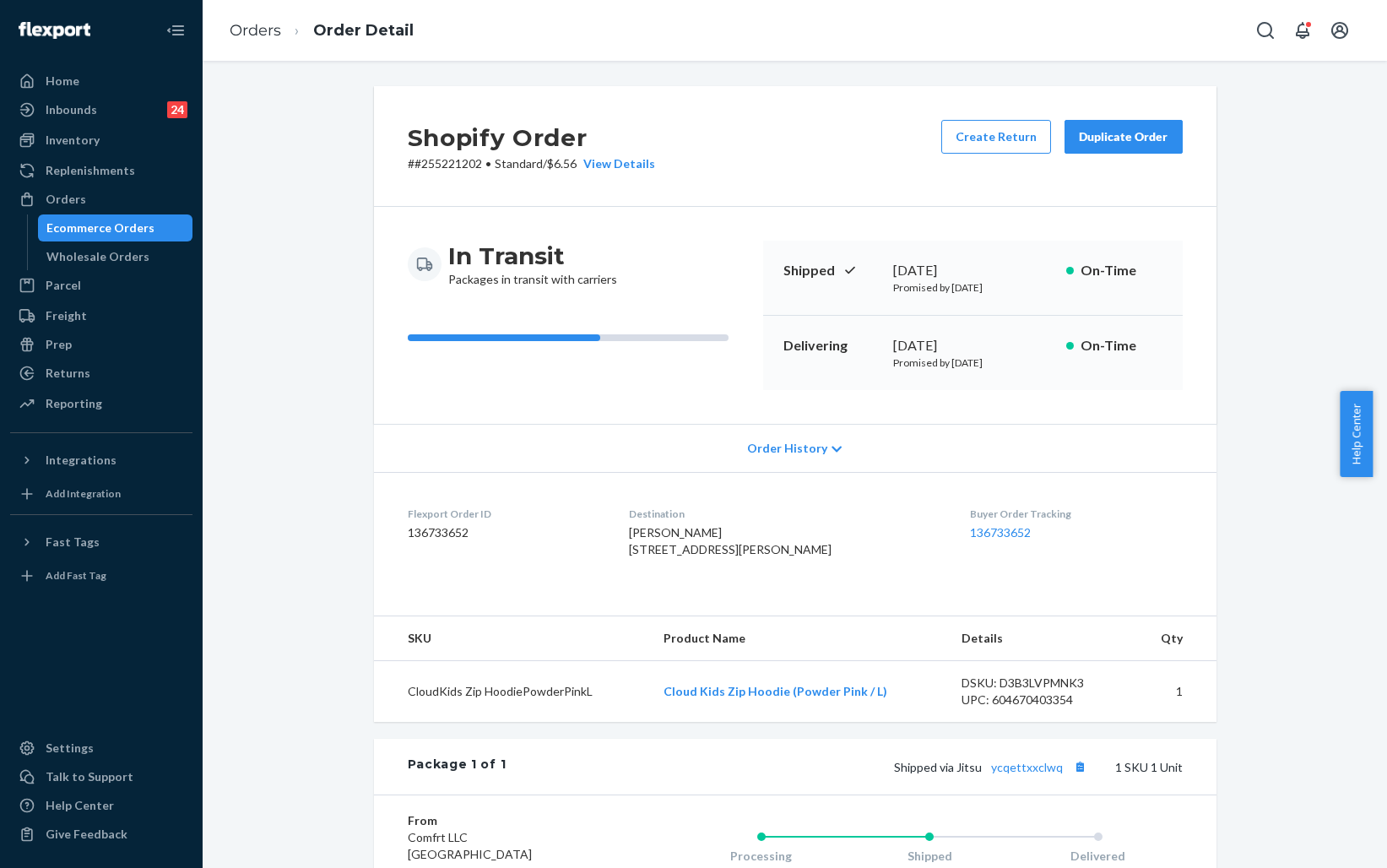 This screenshot has height=868, width=1387. What do you see at coordinates (83, 493) in the screenshot?
I see `div: Add Integration` at bounding box center [83, 493].